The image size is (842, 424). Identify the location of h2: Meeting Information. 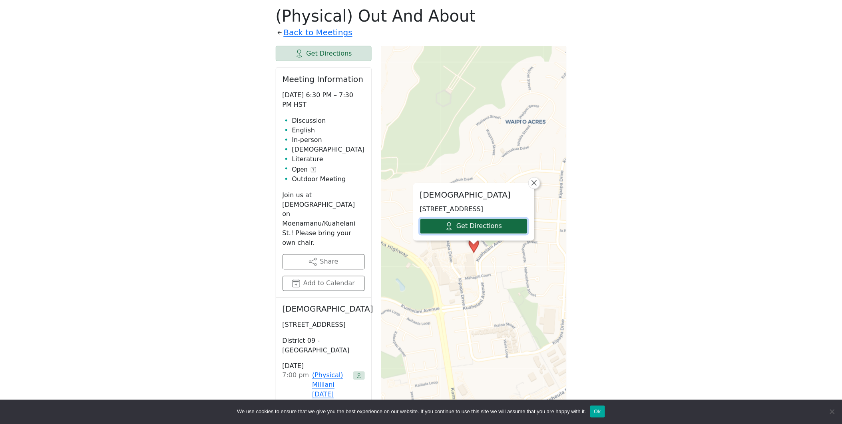
(324, 79).